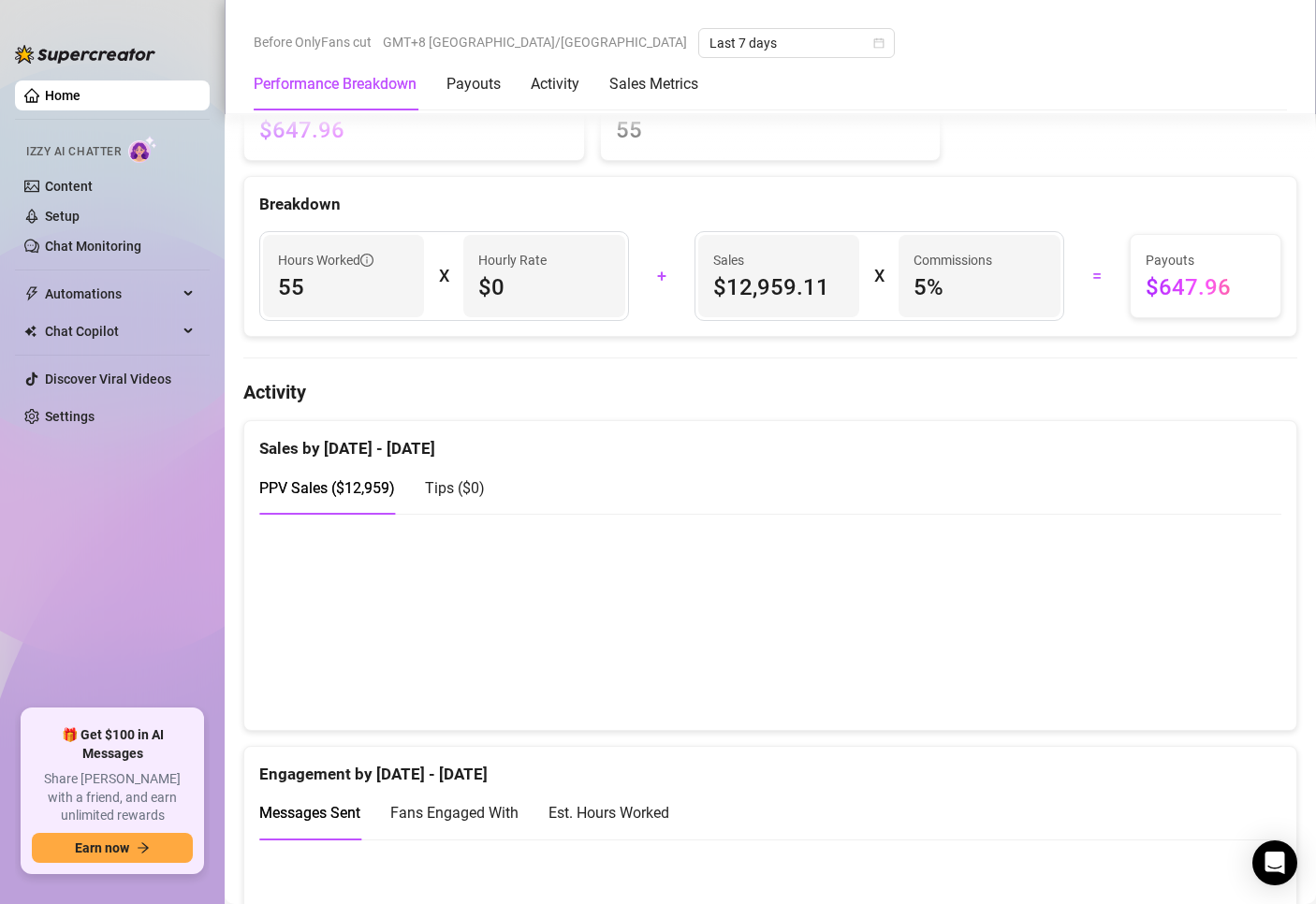  I want to click on h4: Activity, so click(771, 392).